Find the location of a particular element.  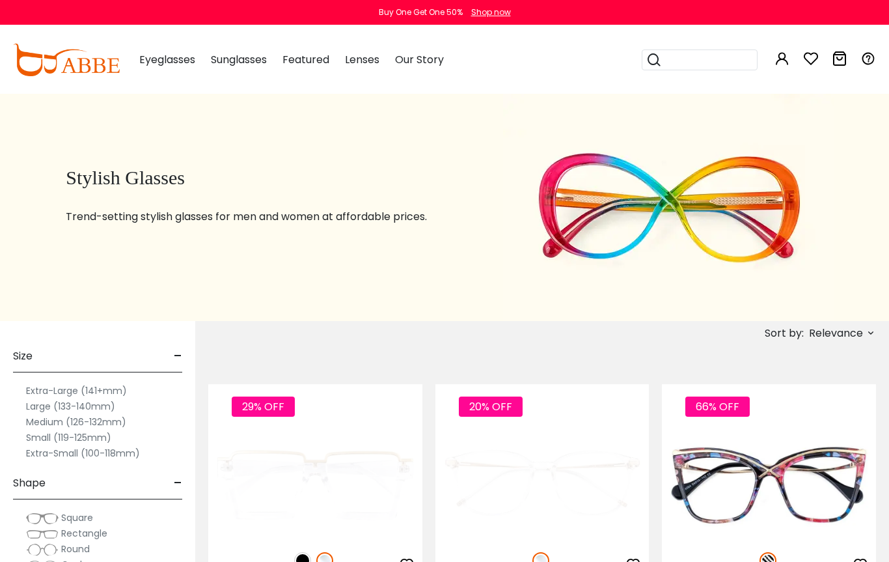

a: Fclear Umbel - Plastic ,Universal Bridge Fit is located at coordinates (315, 484).